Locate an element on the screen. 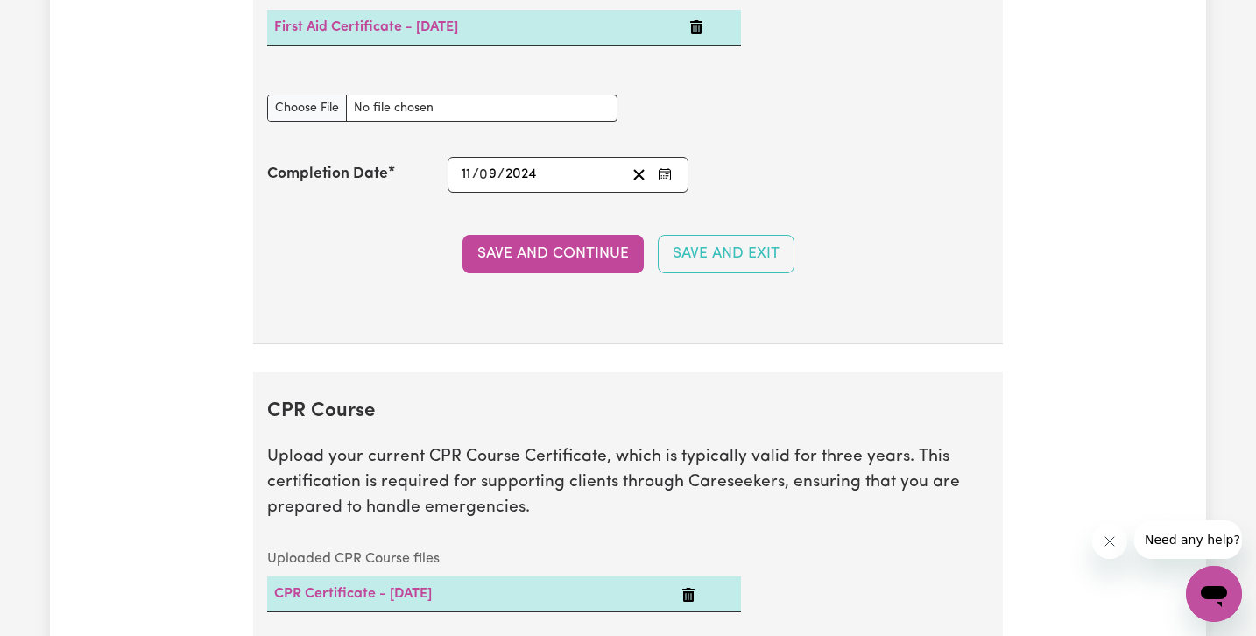 This screenshot has height=636, width=1256. button: Delete First Aid Certificate - 10/09/2024 is located at coordinates (696, 27).